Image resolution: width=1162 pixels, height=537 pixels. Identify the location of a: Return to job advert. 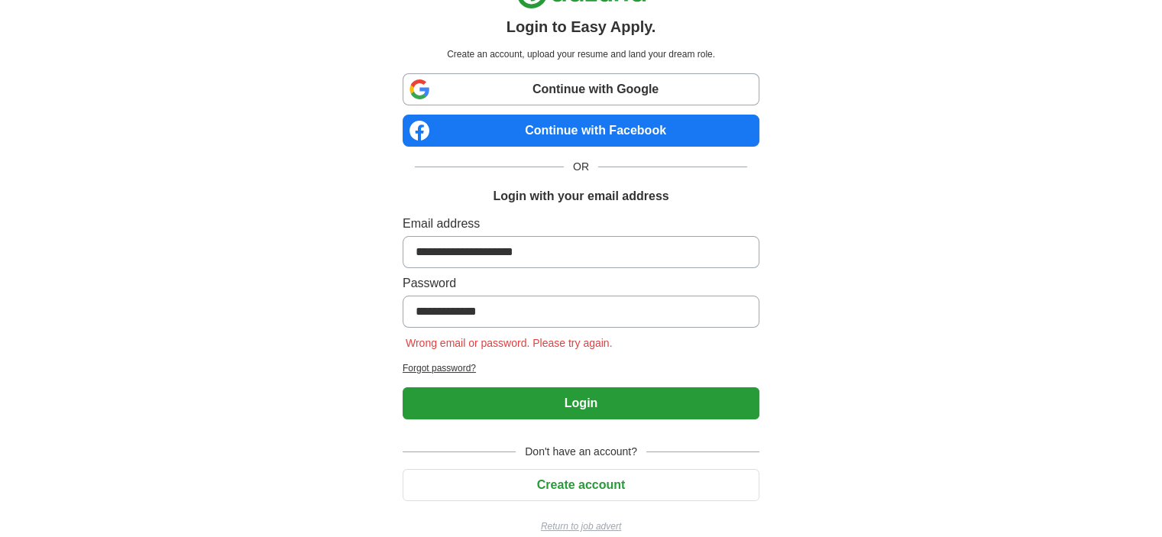
(580, 526).